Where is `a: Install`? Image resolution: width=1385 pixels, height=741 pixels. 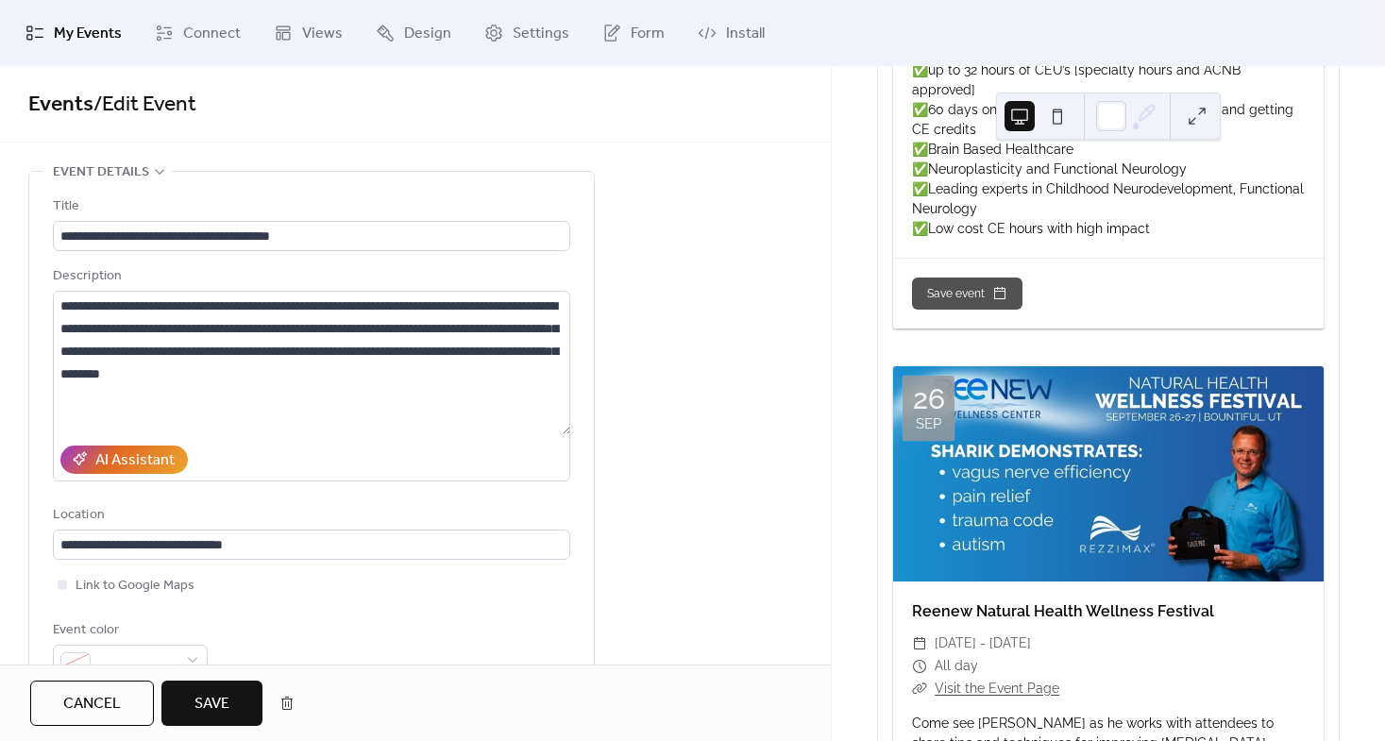 a: Install is located at coordinates (731, 33).